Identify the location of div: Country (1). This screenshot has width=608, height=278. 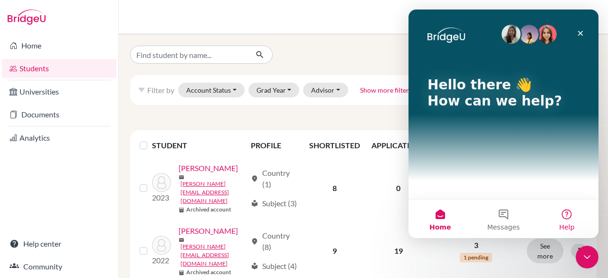
(274, 179).